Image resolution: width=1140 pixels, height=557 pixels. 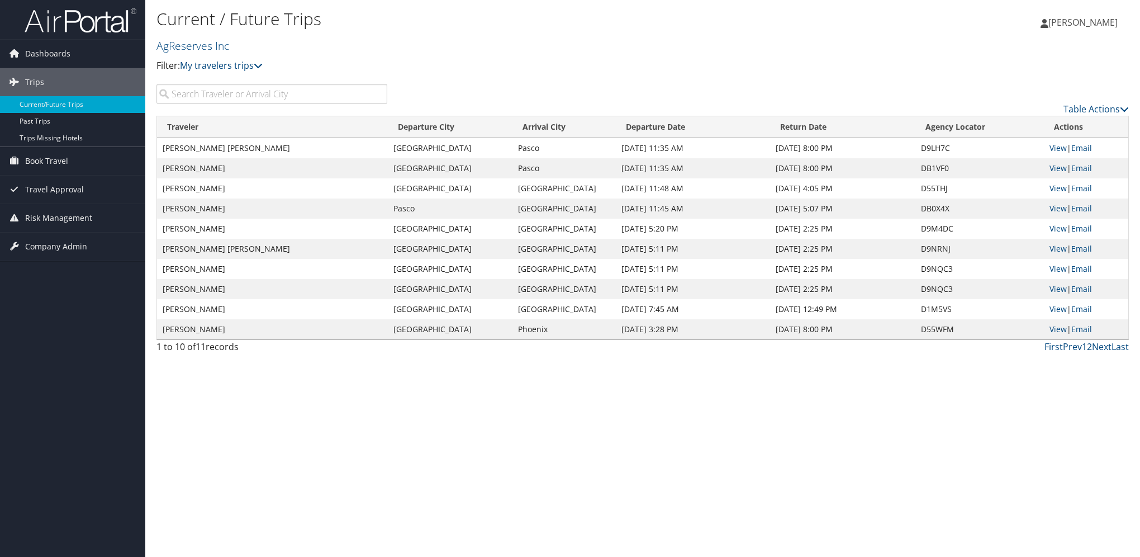 I want to click on th: Departure City: activate to sort column ascending, so click(x=450, y=127).